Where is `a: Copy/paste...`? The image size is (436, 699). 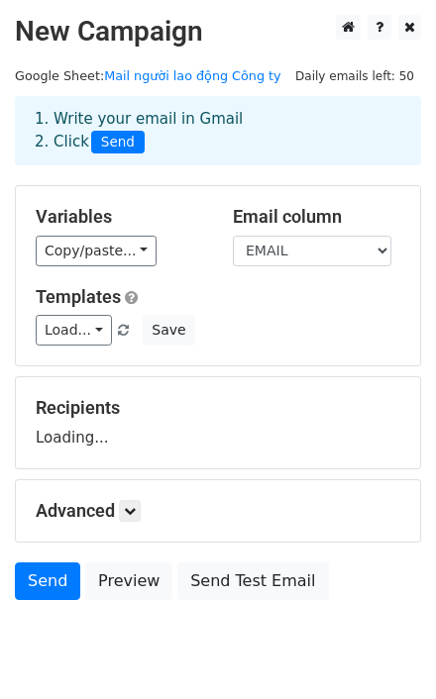 a: Copy/paste... is located at coordinates (96, 251).